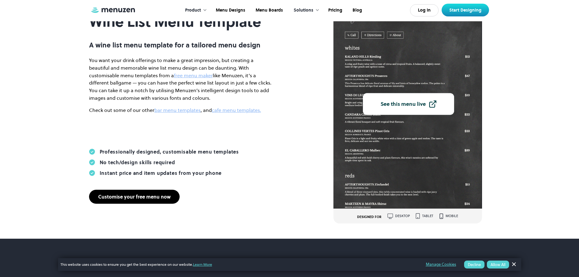 This screenshot has height=277, width=579. I want to click on a: Pricing, so click(335, 10).